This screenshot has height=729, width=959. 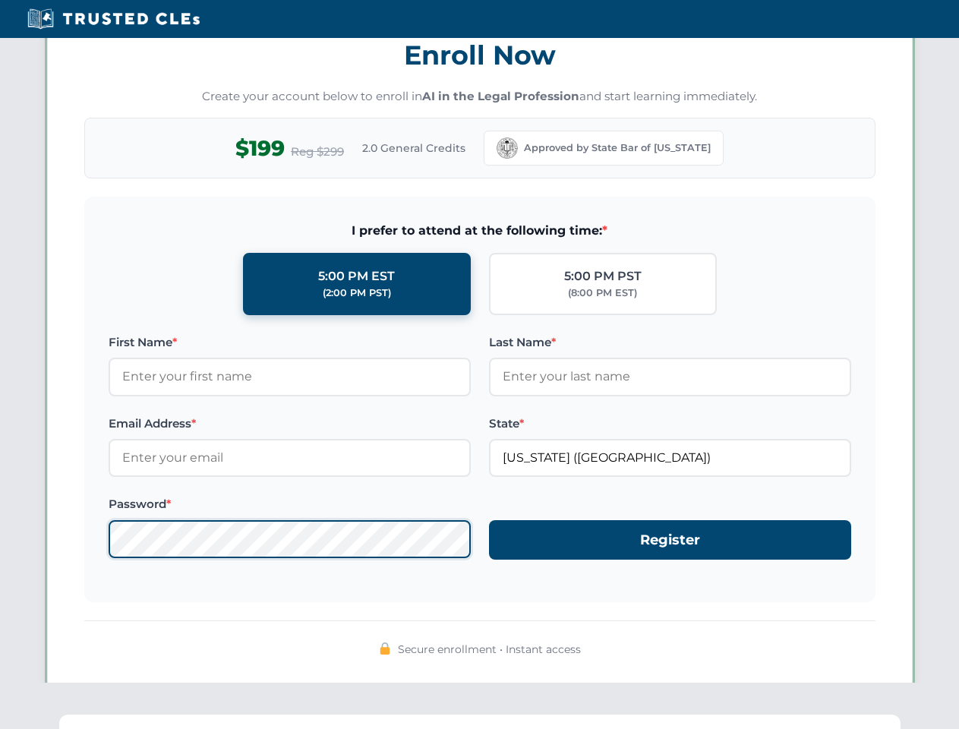 I want to click on label: Password, so click(x=289, y=504).